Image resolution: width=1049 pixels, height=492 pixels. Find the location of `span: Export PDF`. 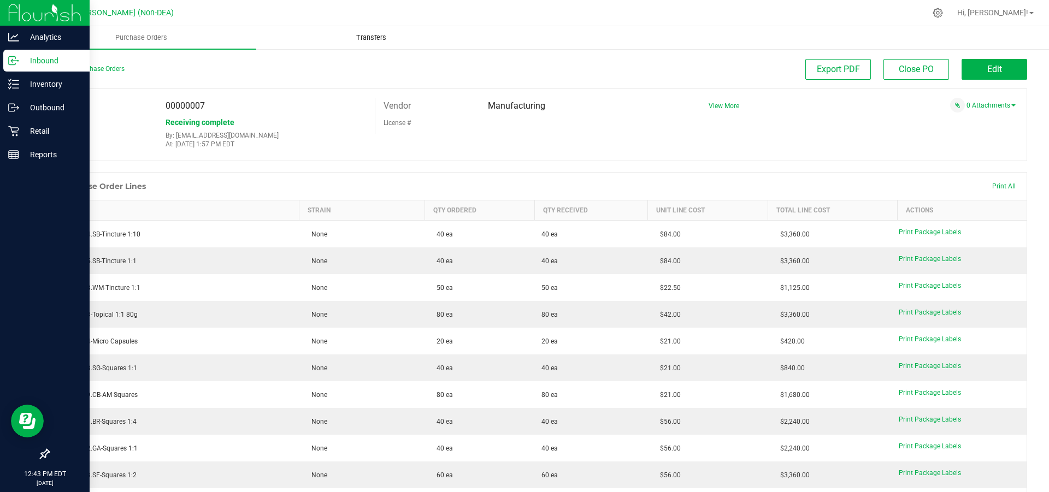

span: Export PDF is located at coordinates (838, 69).